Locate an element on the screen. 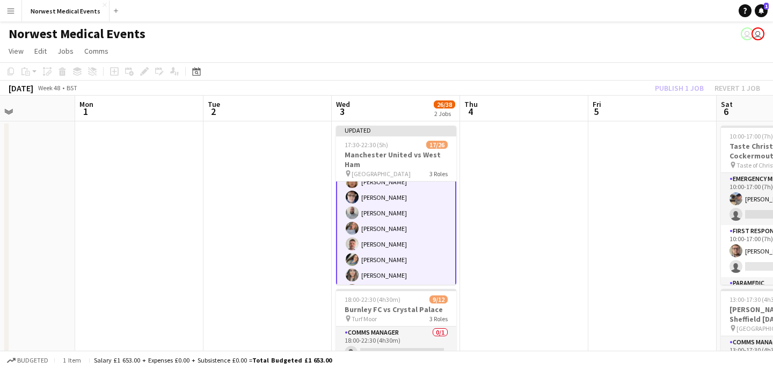  h3: Manchester United vs West Ham is located at coordinates (396, 159).